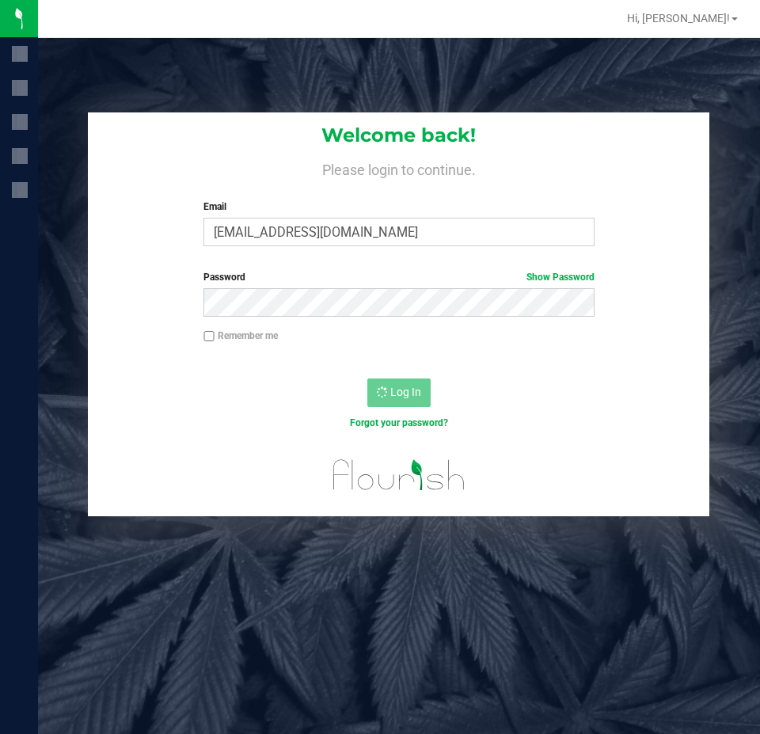  Describe the element at coordinates (398, 135) in the screenshot. I see `h1: Welcome back!` at that location.